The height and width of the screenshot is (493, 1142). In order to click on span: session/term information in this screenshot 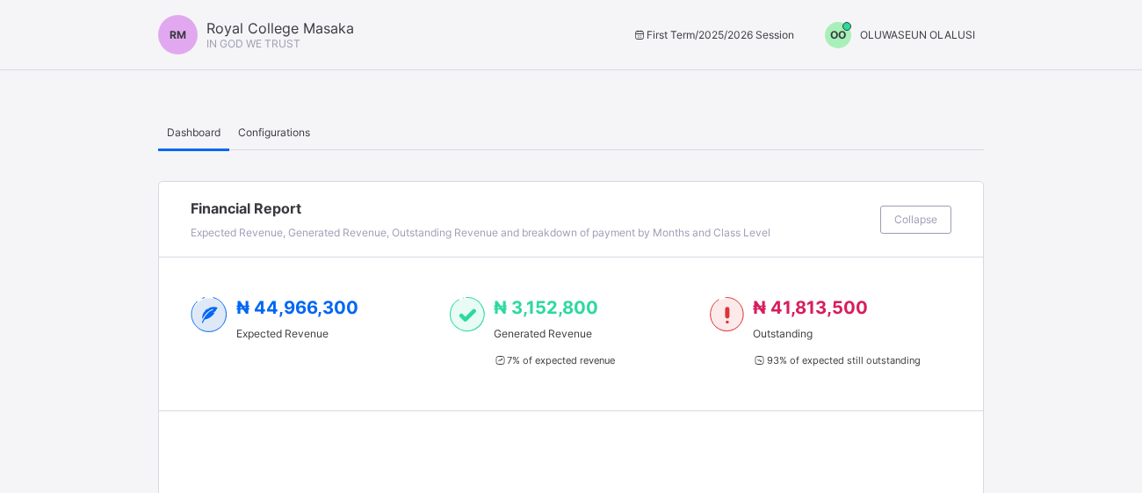, I will do `click(712, 34)`.